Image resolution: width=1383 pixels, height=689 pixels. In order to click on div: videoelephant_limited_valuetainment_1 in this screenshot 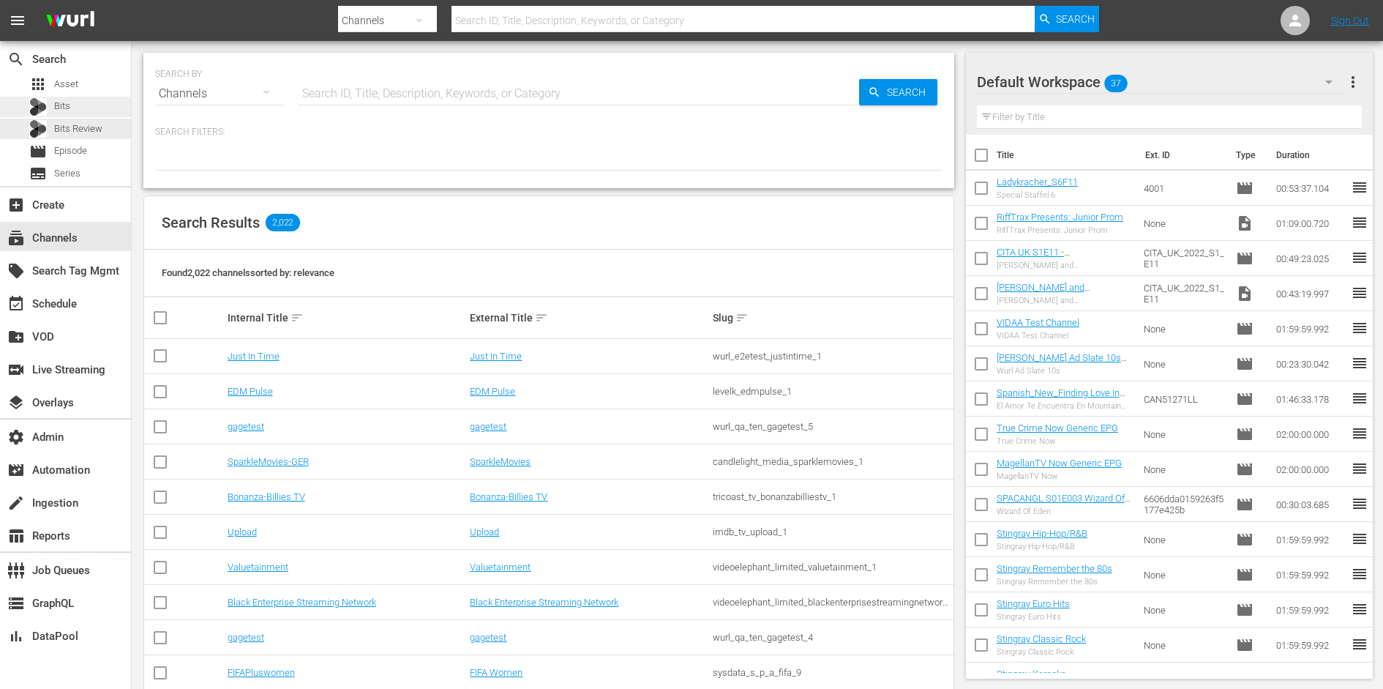, I will do `click(832, 567)`.